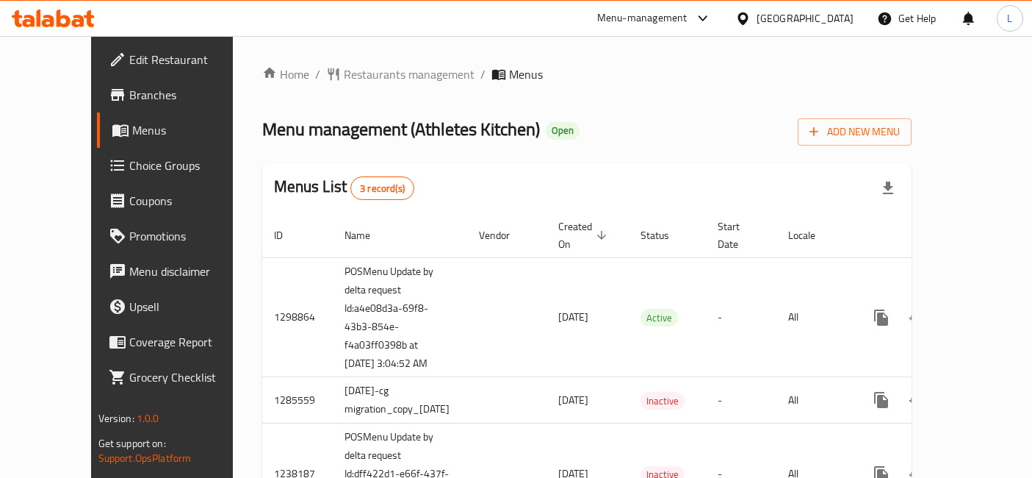 The image size is (1032, 478). Describe the element at coordinates (180, 60) in the screenshot. I see `a: Edit Restaurant` at that location.